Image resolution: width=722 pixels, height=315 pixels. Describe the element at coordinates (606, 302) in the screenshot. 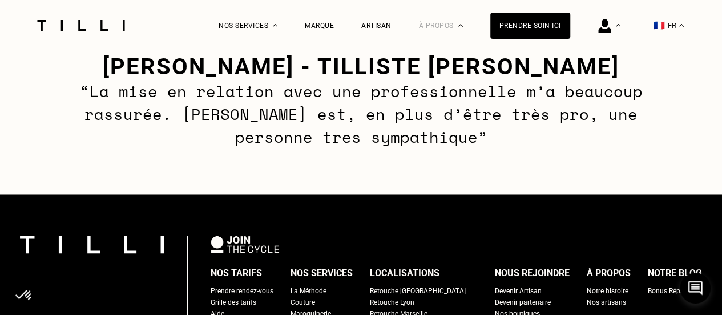

I see `a: Nos artisans` at that location.